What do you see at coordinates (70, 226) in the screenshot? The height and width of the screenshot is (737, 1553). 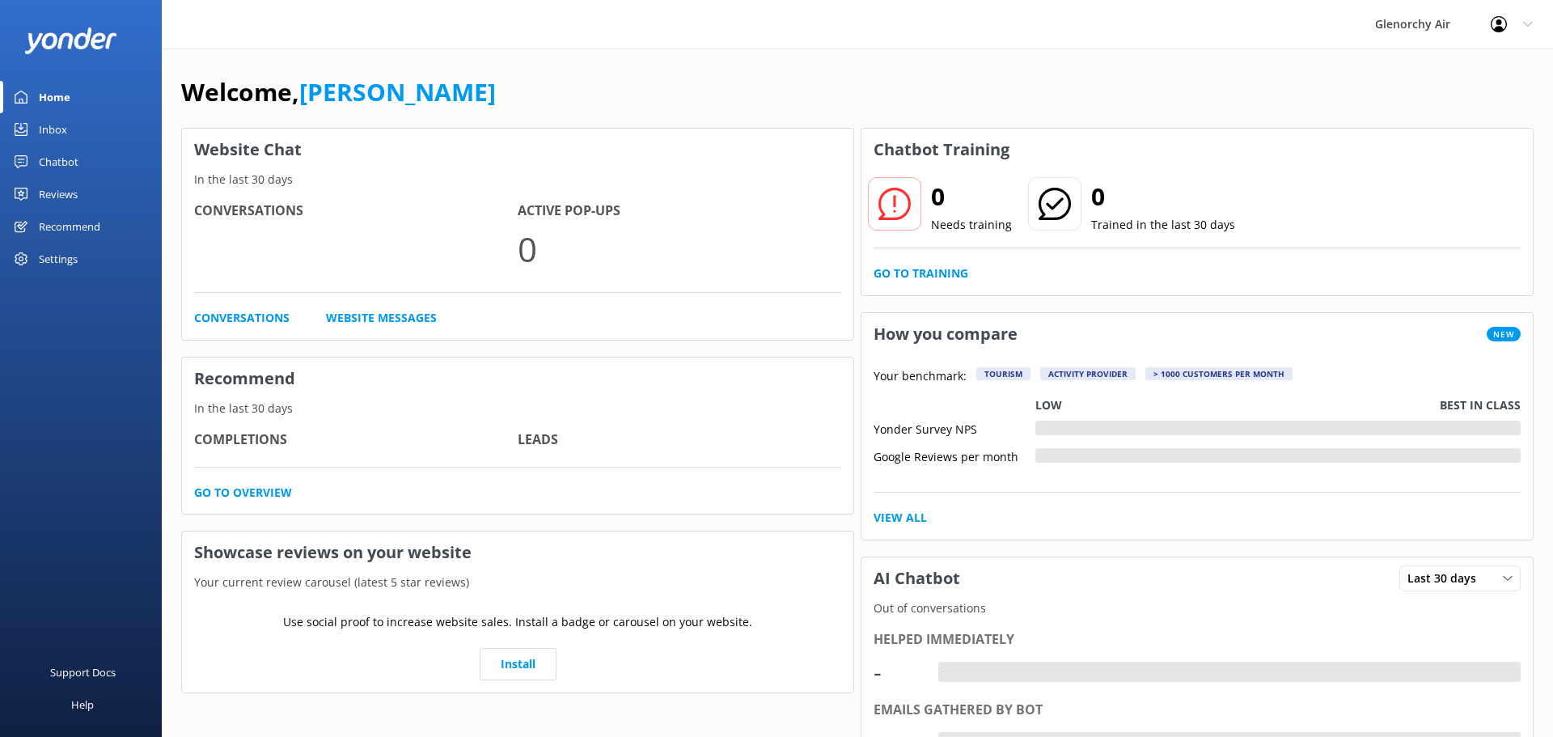 I see `div: Recommend` at bounding box center [70, 226].